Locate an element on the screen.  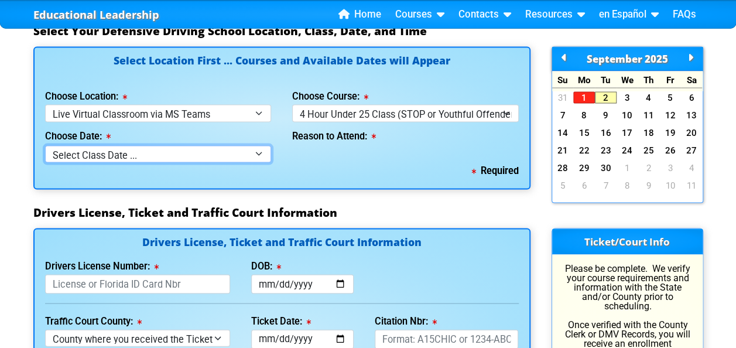
a: 19 is located at coordinates (670, 132).